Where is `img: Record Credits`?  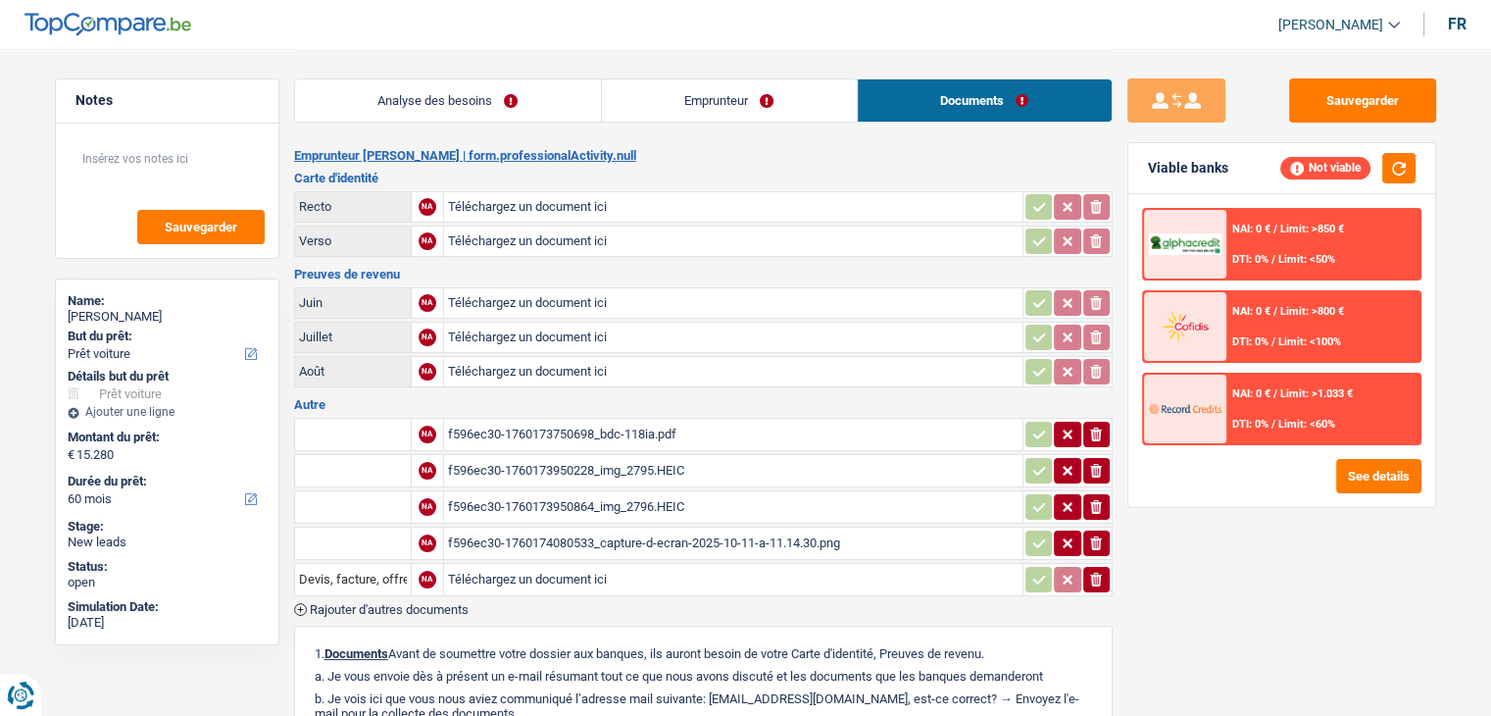 img: Record Credits is located at coordinates (1185, 408).